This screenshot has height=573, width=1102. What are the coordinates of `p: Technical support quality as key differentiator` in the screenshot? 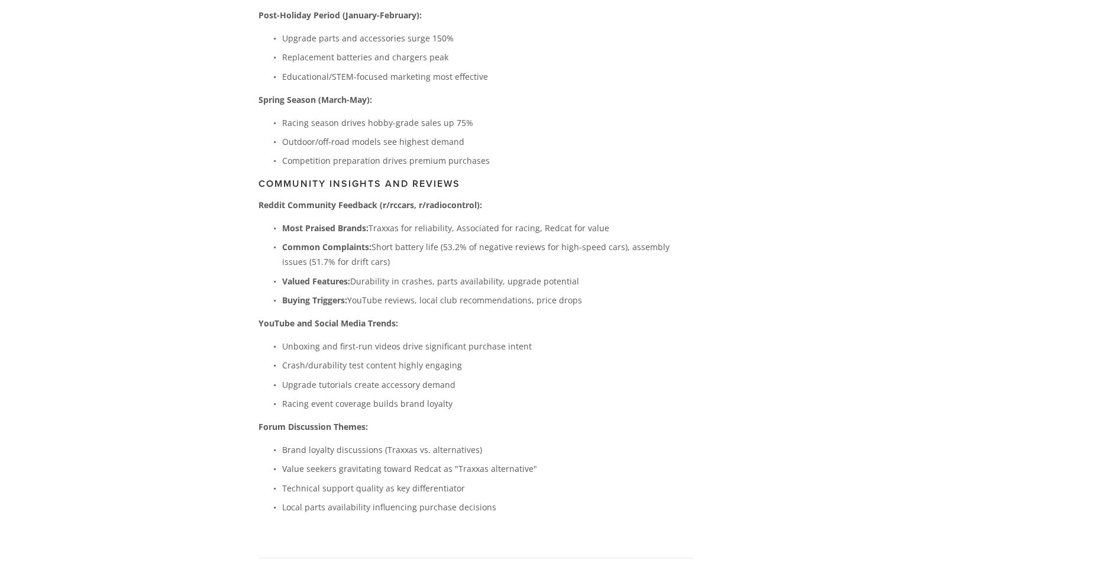 It's located at (487, 488).